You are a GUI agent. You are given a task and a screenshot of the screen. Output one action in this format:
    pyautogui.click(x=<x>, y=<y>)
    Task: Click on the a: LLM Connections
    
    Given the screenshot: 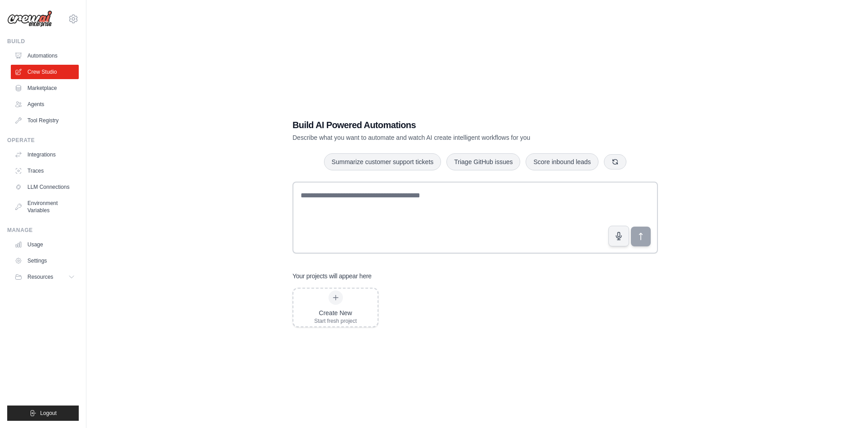 What is the action you would take?
    pyautogui.click(x=45, y=187)
    